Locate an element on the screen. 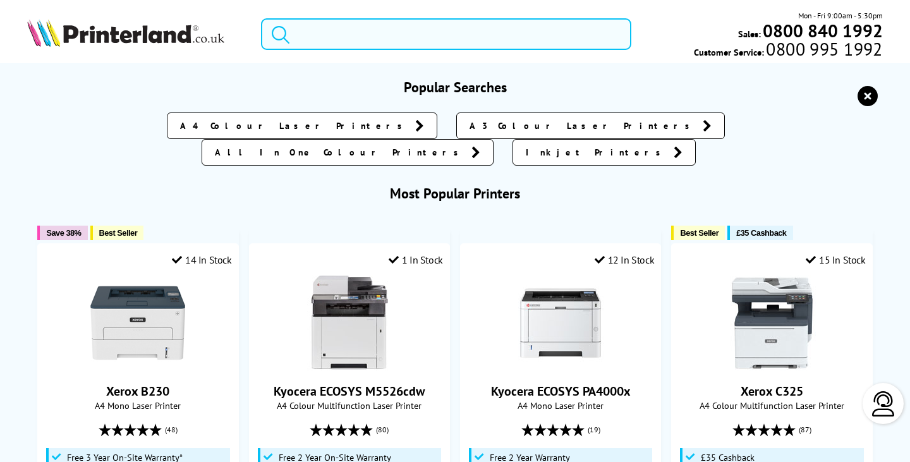  img: Xerox B230 is located at coordinates (138, 323).